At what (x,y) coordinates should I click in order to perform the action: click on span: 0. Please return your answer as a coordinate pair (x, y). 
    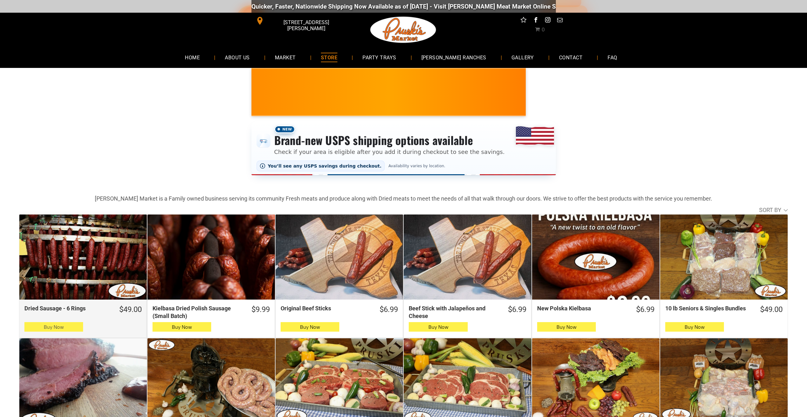
    Looking at the image, I should click on (543, 29).